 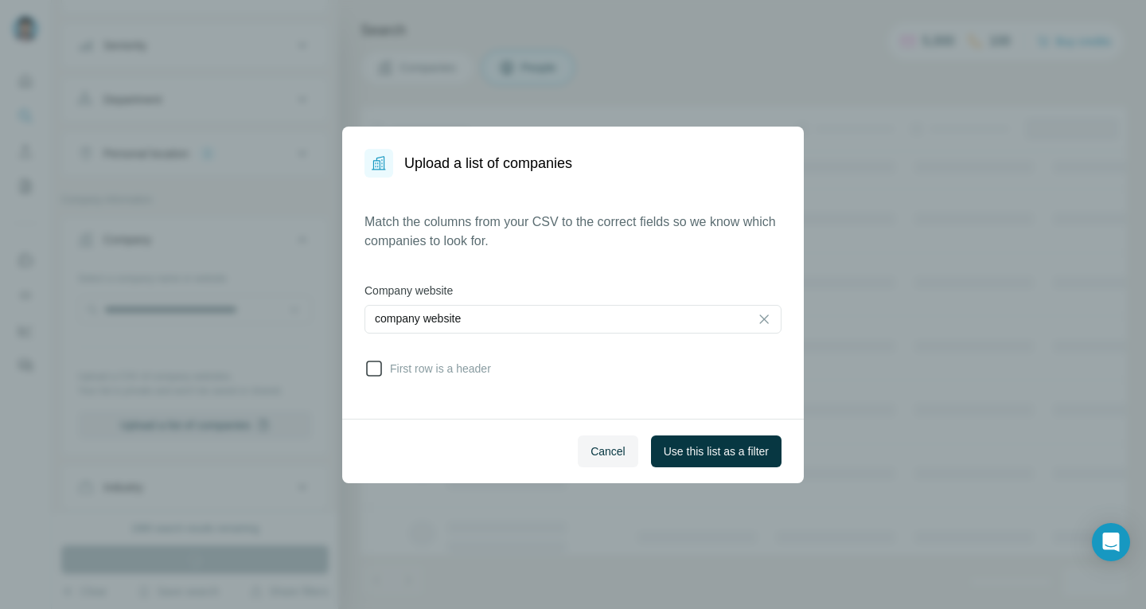 What do you see at coordinates (573, 290) in the screenshot?
I see `label: Company website` at bounding box center [573, 290].